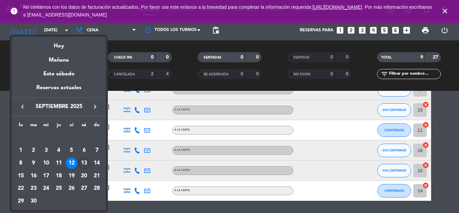 This screenshot has height=213, width=459. I want to click on td: 8 de septiembre de 2025, so click(21, 163).